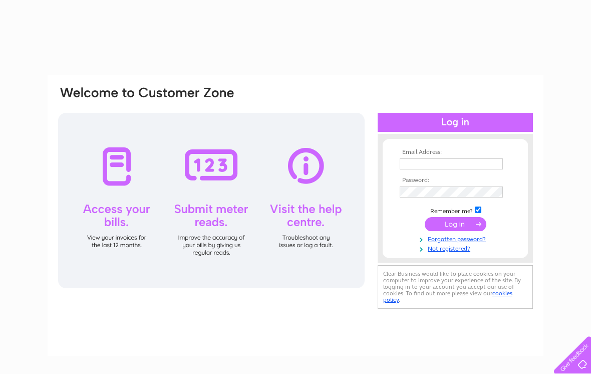 This screenshot has height=374, width=591. What do you see at coordinates (455, 224) in the screenshot?
I see `input: Submit` at bounding box center [455, 224].